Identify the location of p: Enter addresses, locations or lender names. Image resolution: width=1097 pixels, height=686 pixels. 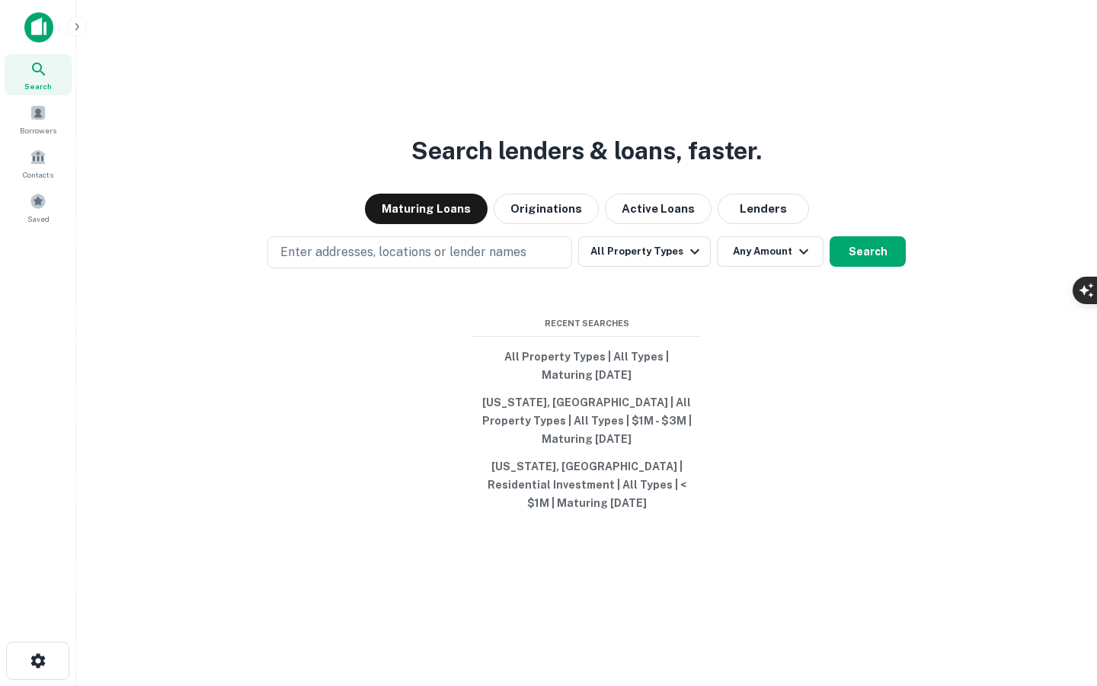
(403, 252).